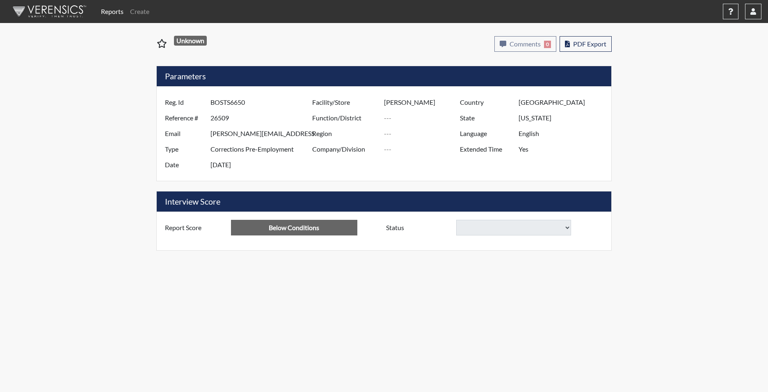 The width and height of the screenshot is (768, 392). Describe the element at coordinates (185, 118) in the screenshot. I see `label: Reference #` at that location.